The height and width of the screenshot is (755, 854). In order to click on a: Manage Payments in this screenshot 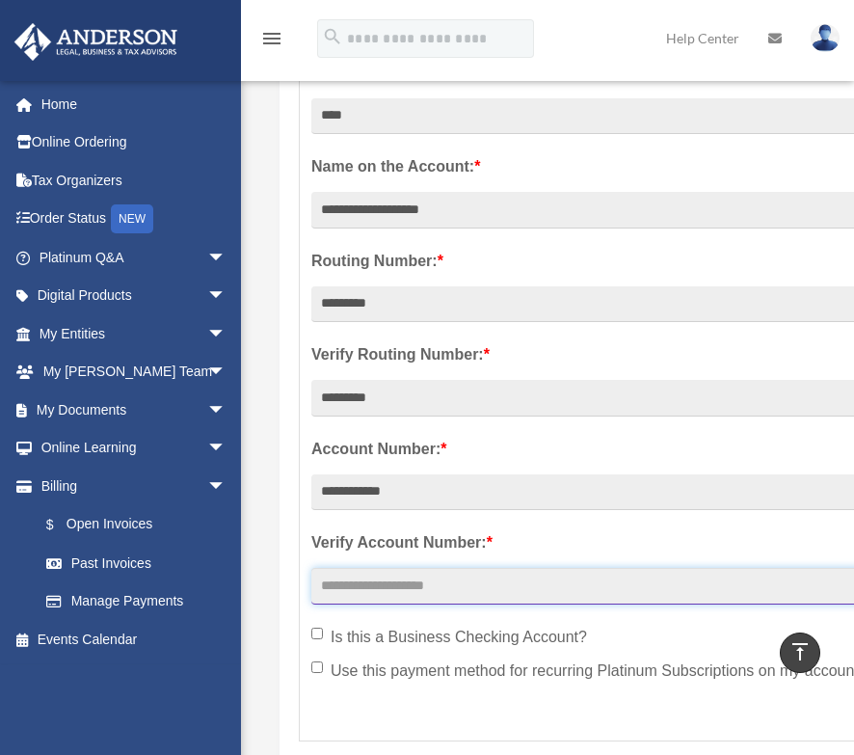, I will do `click(136, 601)`.